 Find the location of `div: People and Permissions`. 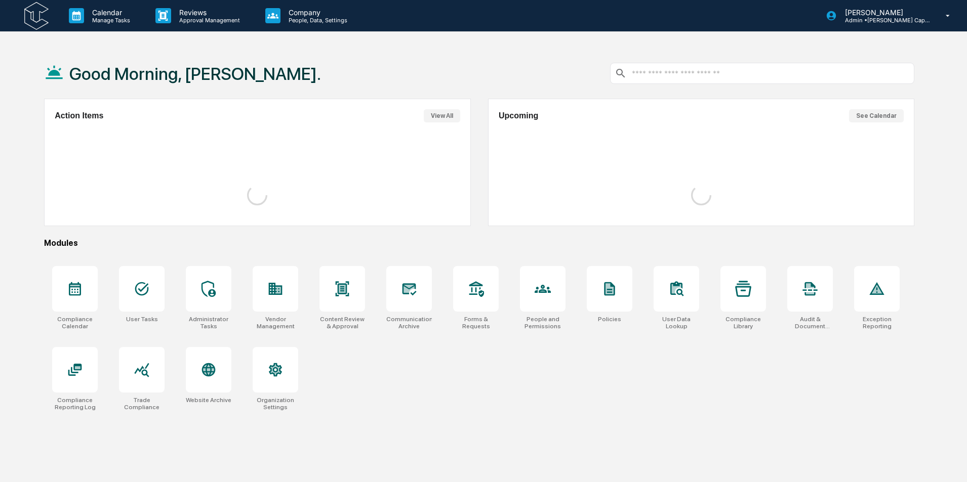

div: People and Permissions is located at coordinates (543, 323).